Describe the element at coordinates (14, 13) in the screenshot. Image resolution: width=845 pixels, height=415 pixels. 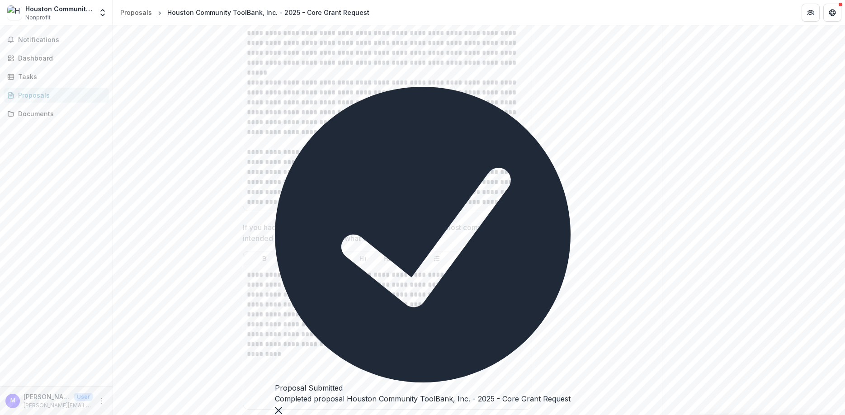
I see `img: Houston Community ToolBank, Inc.` at that location.